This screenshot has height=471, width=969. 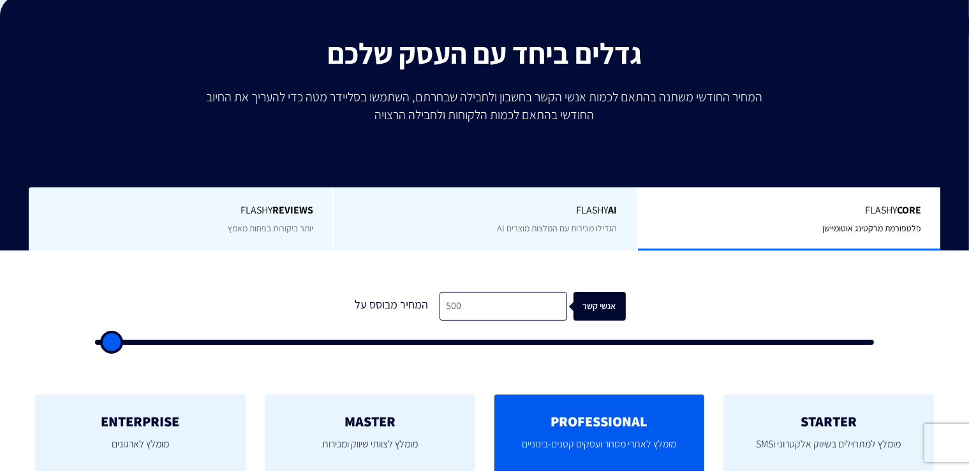 What do you see at coordinates (140, 422) in the screenshot?
I see `h2: ENTERPRISE` at bounding box center [140, 422].